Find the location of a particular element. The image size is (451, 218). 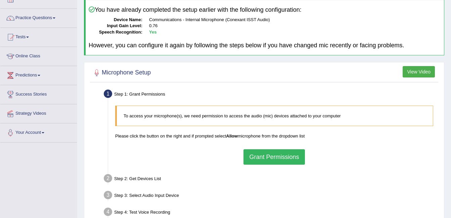

a: Predictions is located at coordinates (39, 75).